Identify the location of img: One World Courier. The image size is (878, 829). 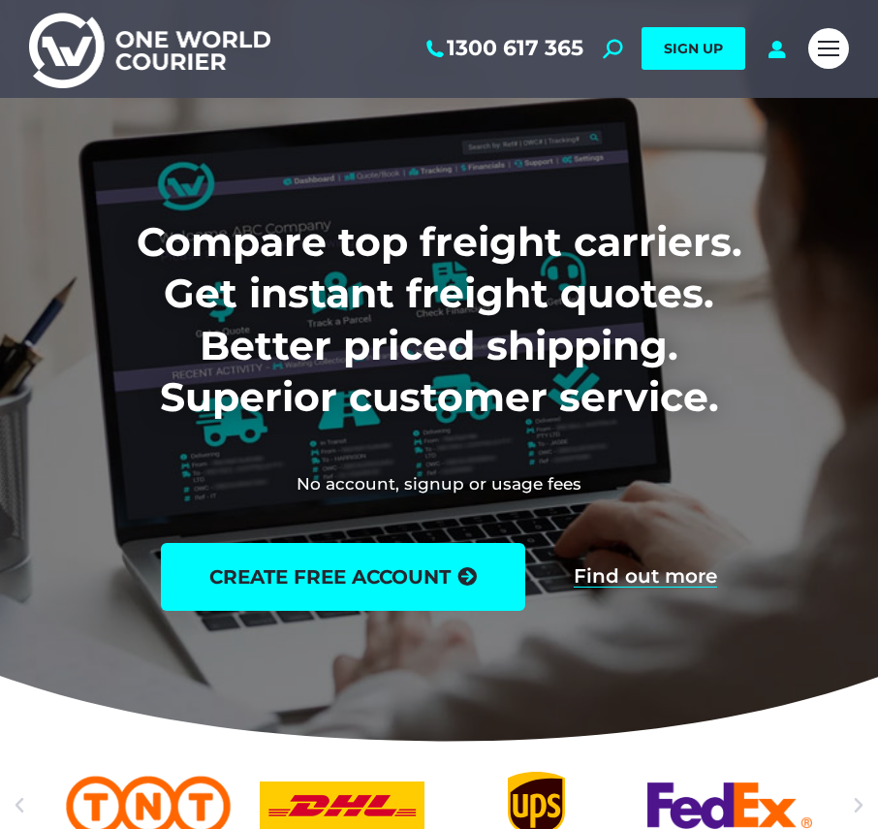
(149, 48).